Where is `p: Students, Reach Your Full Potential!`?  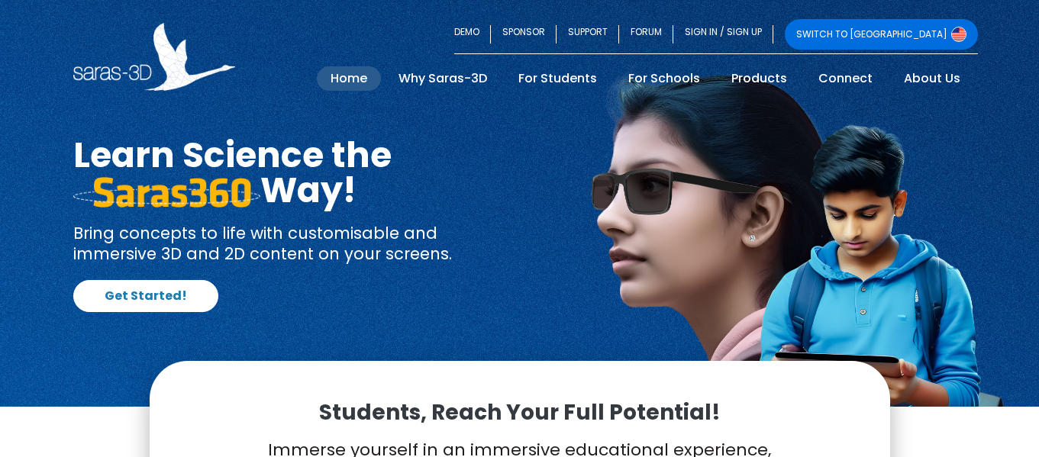 p: Students, Reach Your Full Potential! is located at coordinates (520, 413).